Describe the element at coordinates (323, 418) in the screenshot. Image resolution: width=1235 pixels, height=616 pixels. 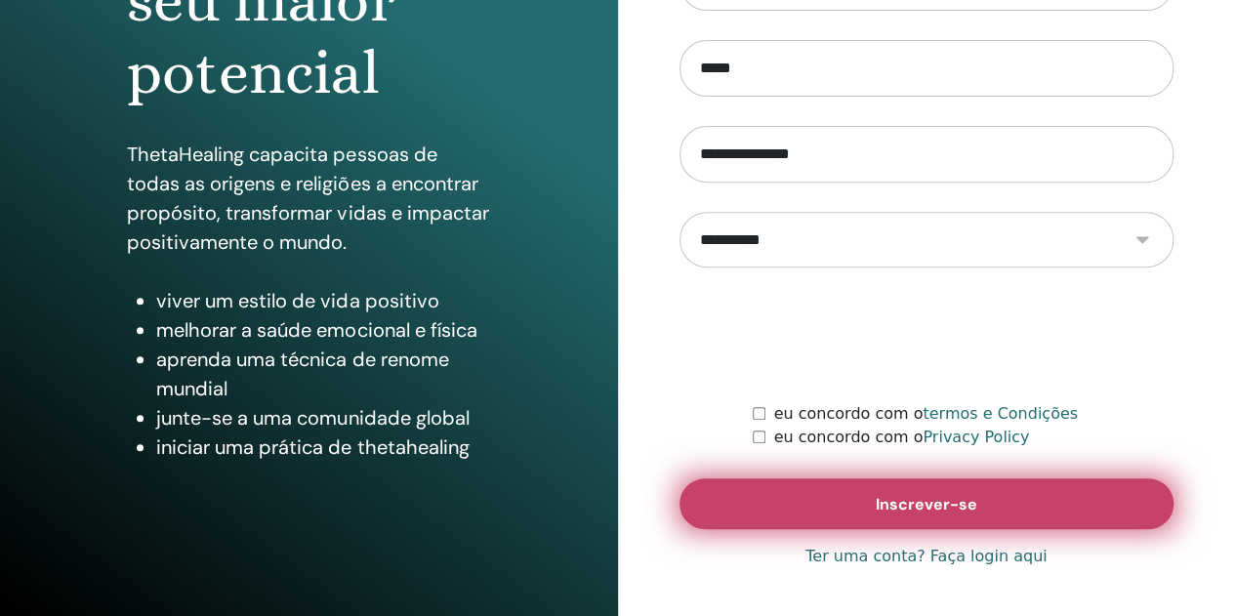
I see `li: junte-se a uma comunidade global` at that location.